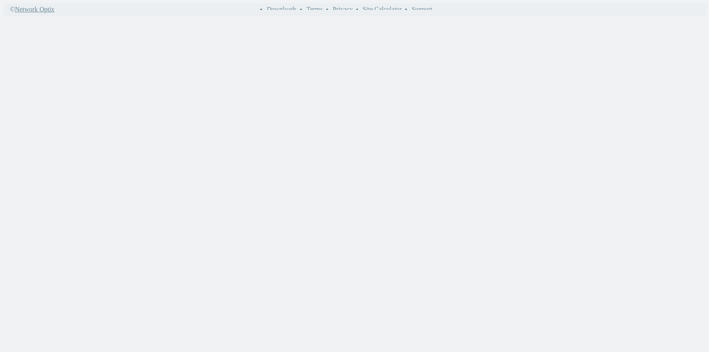 This screenshot has height=352, width=709. Describe the element at coordinates (383, 9) in the screenshot. I see `a: Site Calculator` at that location.